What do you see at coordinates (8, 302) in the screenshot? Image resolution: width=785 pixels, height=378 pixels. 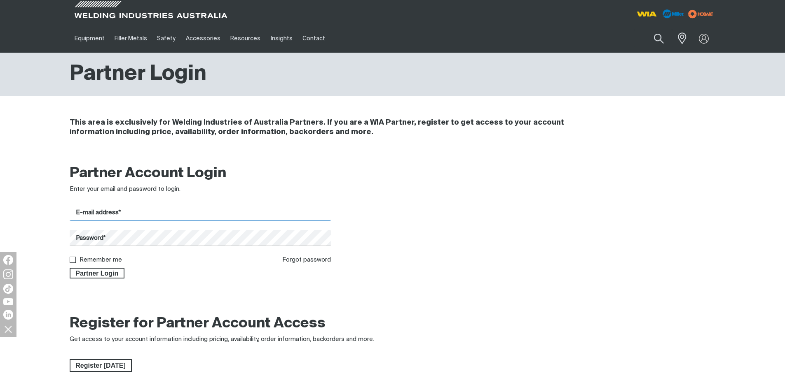 I see `img: YouTube` at bounding box center [8, 302].